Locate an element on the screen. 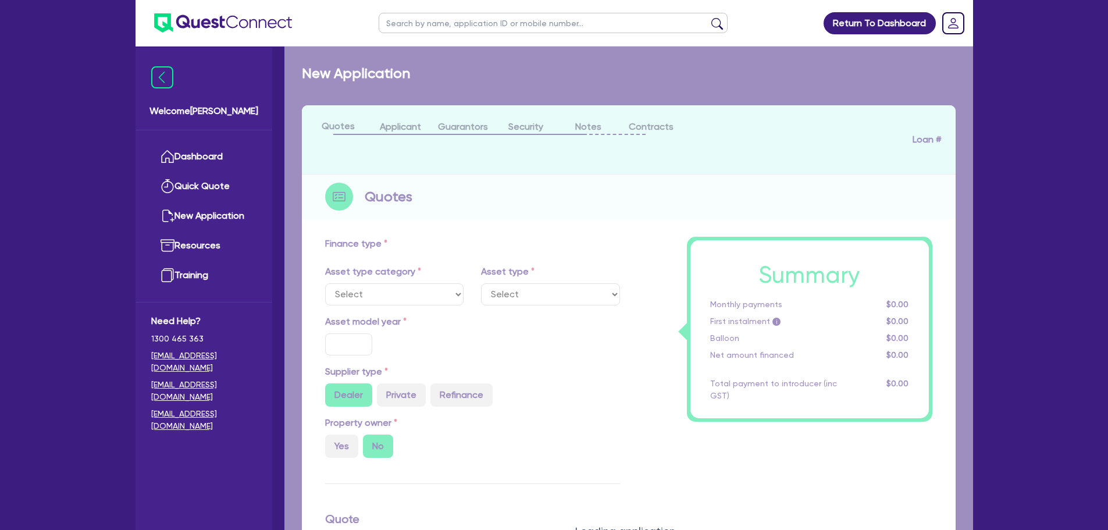  img: new-application is located at coordinates (167, 216).